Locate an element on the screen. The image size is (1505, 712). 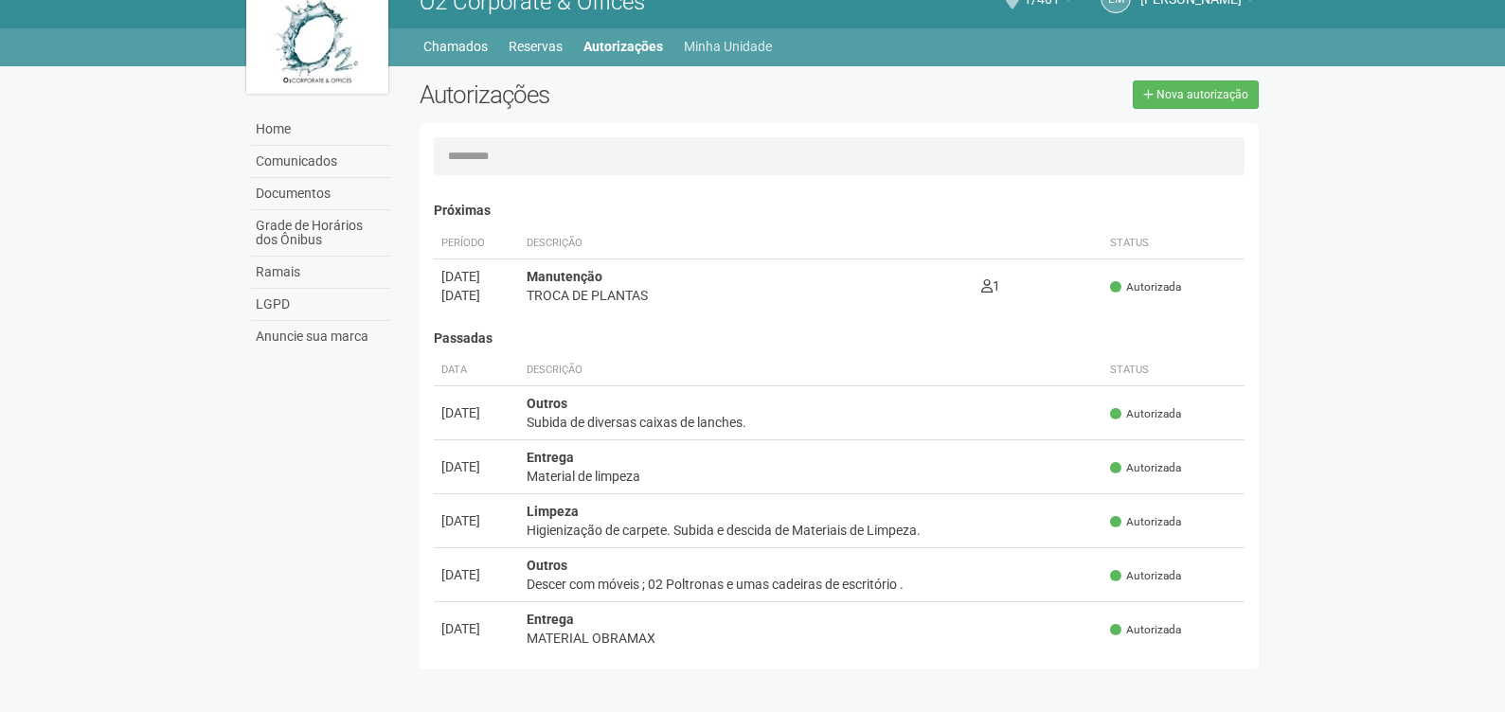
a: Home is located at coordinates (321, 130).